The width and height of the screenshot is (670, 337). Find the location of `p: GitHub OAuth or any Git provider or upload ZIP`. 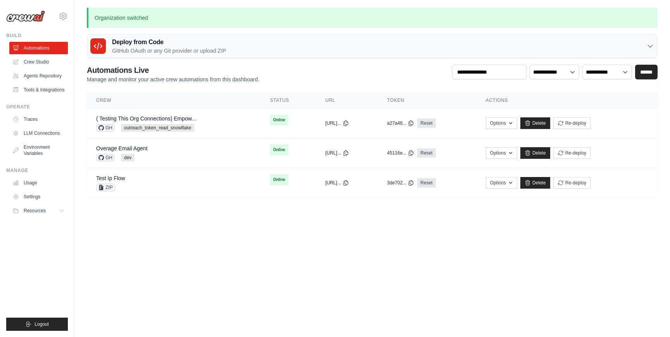

p: GitHub OAuth or any Git provider or upload ZIP is located at coordinates (169, 51).